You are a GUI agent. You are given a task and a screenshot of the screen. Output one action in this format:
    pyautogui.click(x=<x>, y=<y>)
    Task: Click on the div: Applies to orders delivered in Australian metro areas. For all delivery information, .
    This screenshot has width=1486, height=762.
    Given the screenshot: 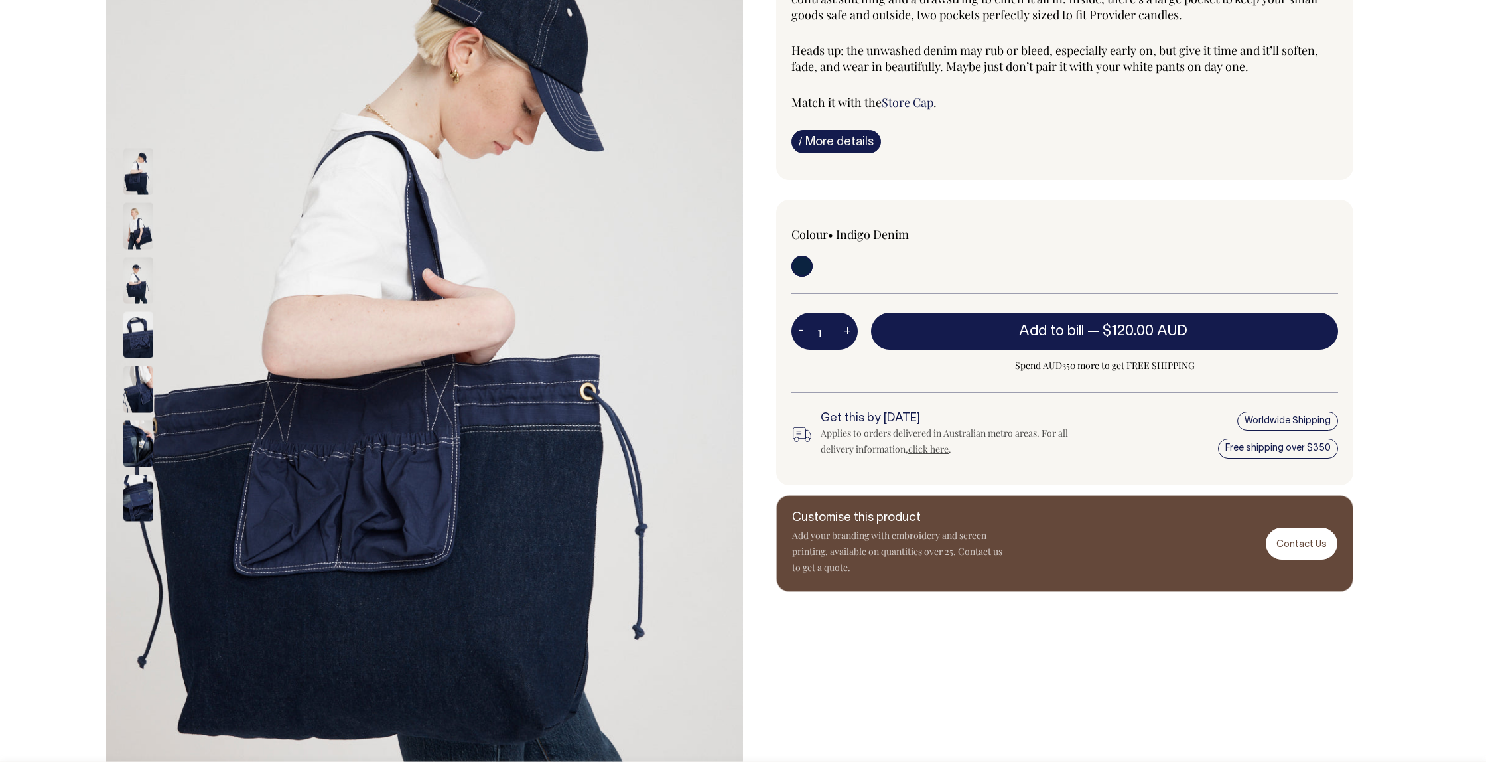 What is the action you would take?
    pyautogui.click(x=955, y=441)
    